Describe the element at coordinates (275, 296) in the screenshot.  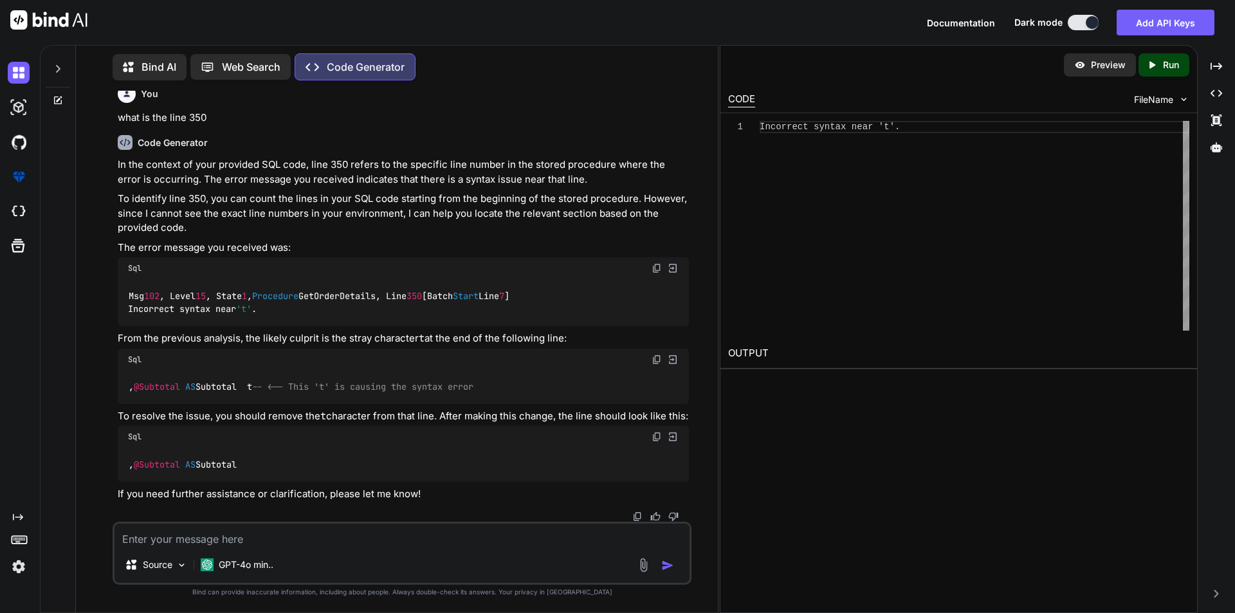
I see `span: Procedure` at that location.